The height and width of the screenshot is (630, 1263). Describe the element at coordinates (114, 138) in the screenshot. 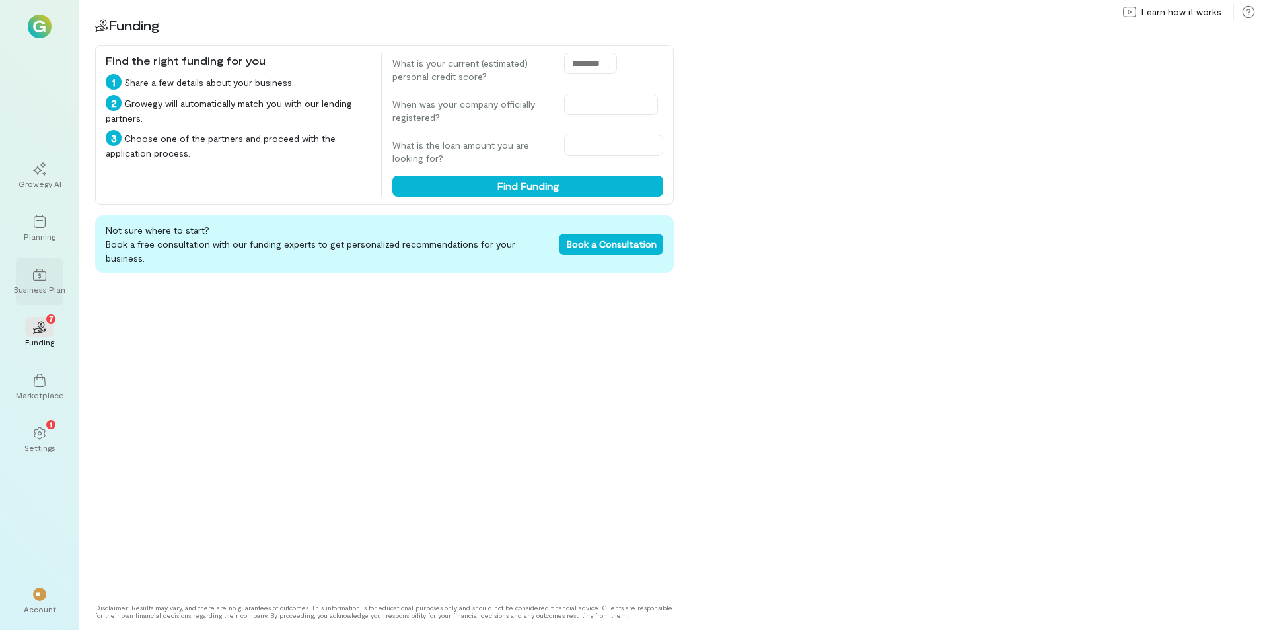

I see `div: 3` at that location.